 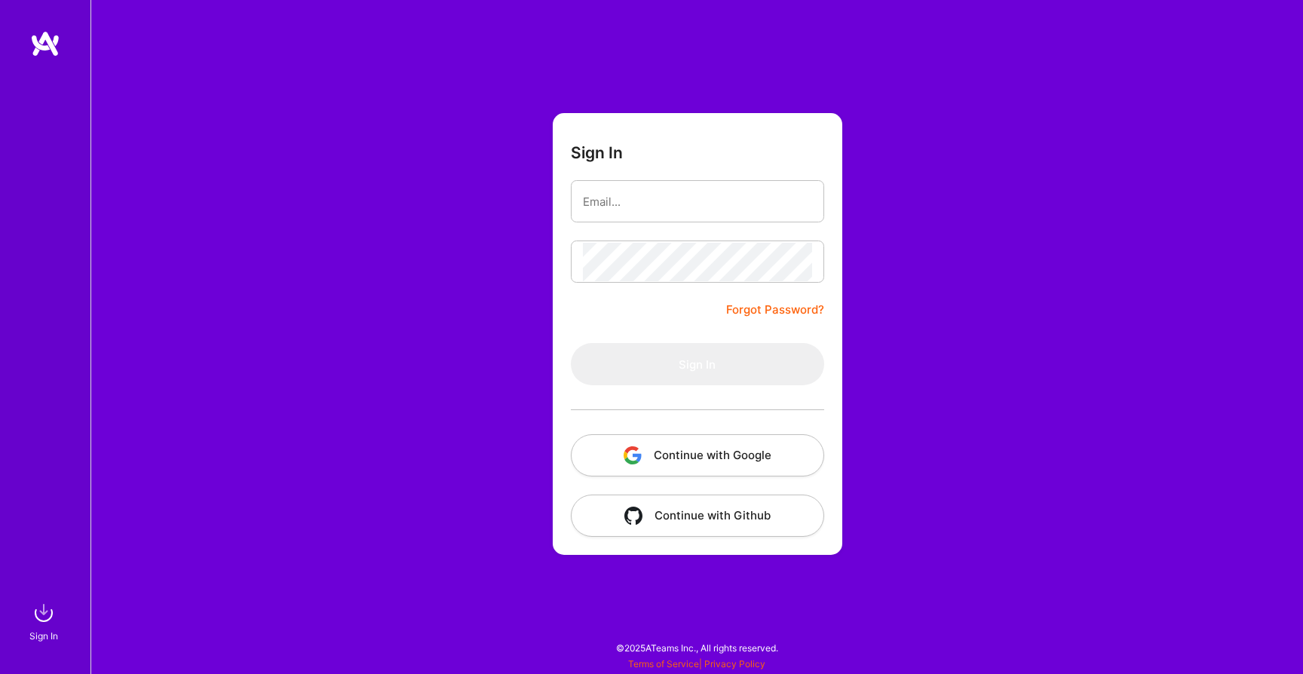 I want to click on img: logo, so click(x=45, y=44).